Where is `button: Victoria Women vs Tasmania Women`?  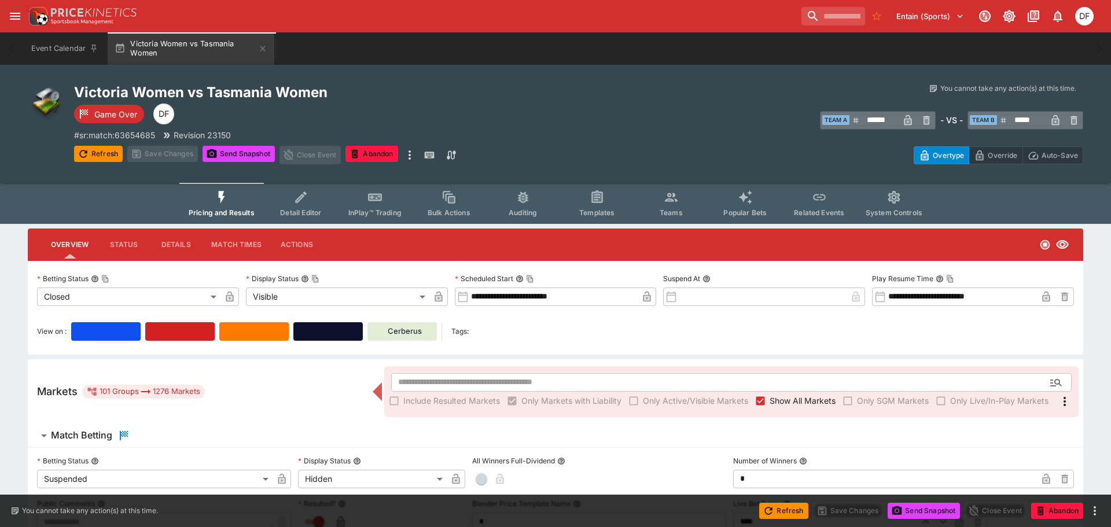
button: Victoria Women vs Tasmania Women is located at coordinates (191, 49).